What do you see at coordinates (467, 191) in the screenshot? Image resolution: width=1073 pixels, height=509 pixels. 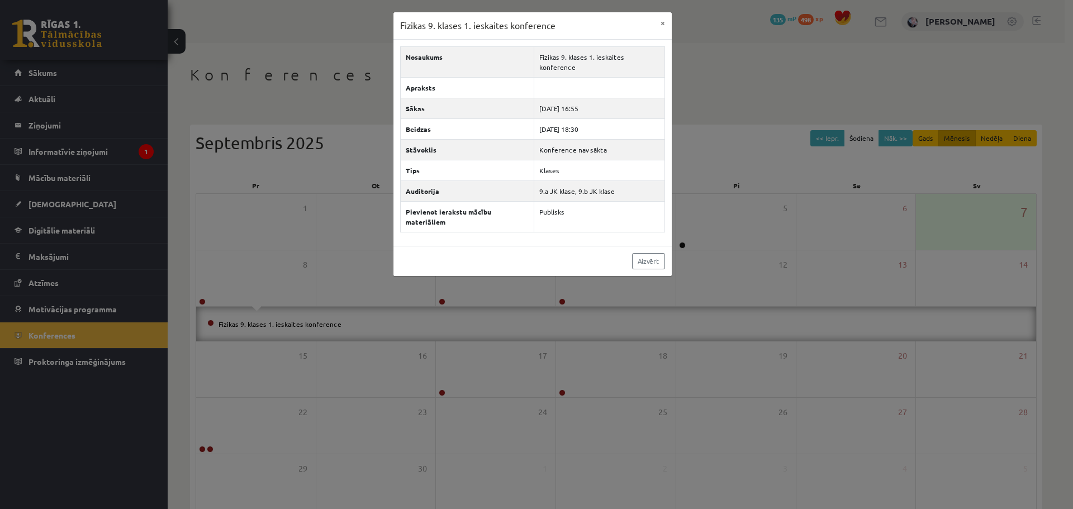 I see `th: Auditorija` at bounding box center [467, 191].